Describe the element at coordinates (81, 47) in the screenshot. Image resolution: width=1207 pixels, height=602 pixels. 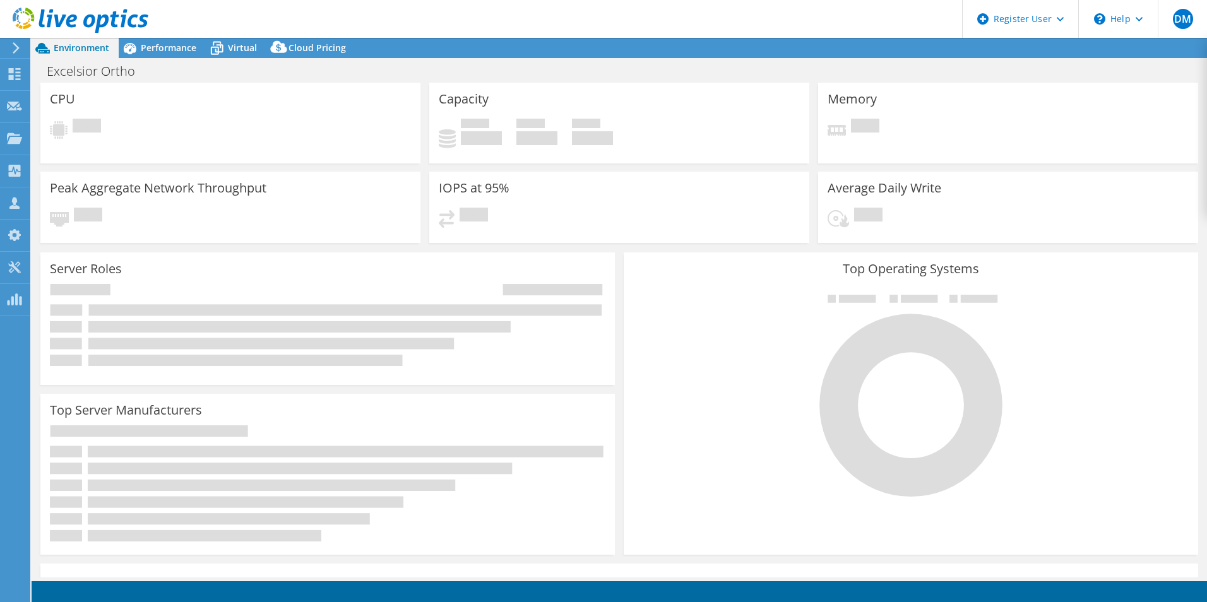
I see `span: Environment` at that location.